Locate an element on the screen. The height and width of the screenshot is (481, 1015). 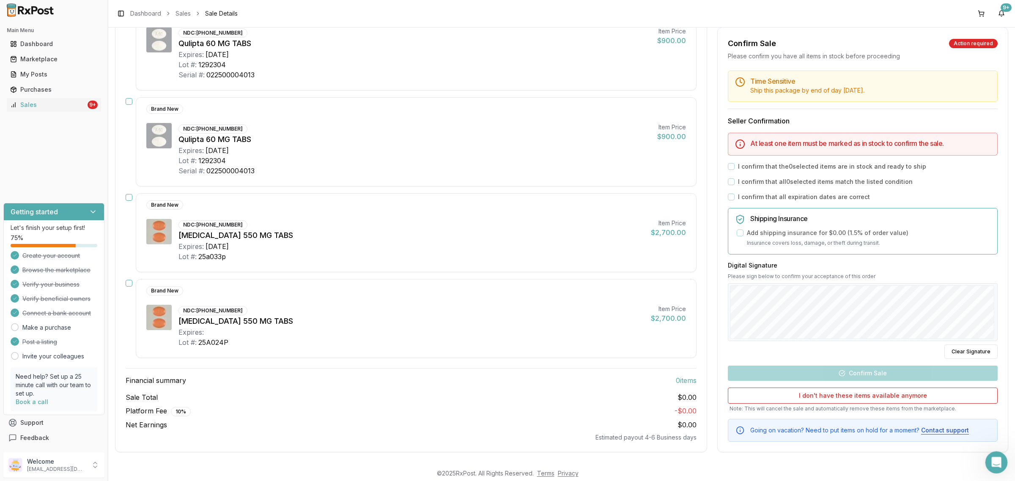
p: Please sign below to confirm your acceptance of this order is located at coordinates (863, 276).